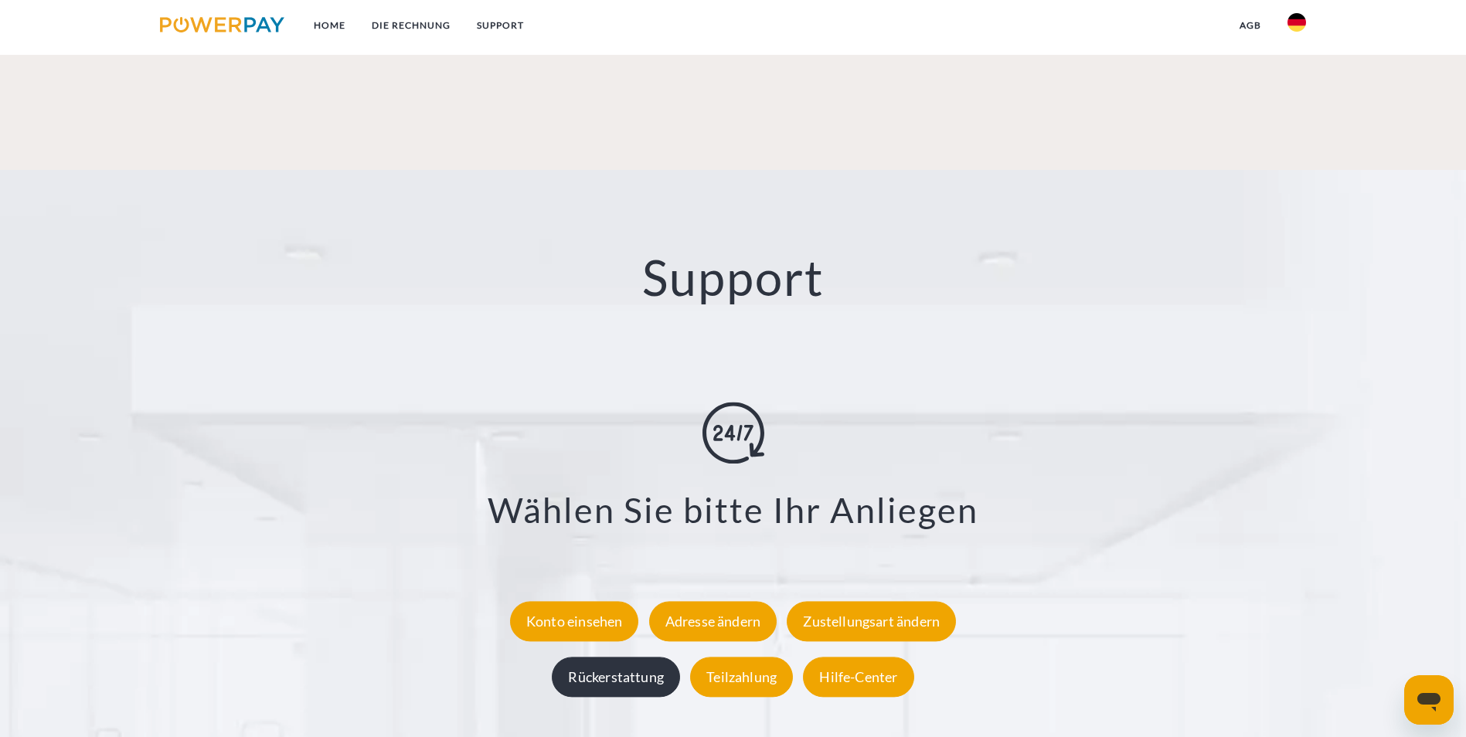 The height and width of the screenshot is (737, 1466). I want to click on a: Adresse ändern, so click(713, 621).